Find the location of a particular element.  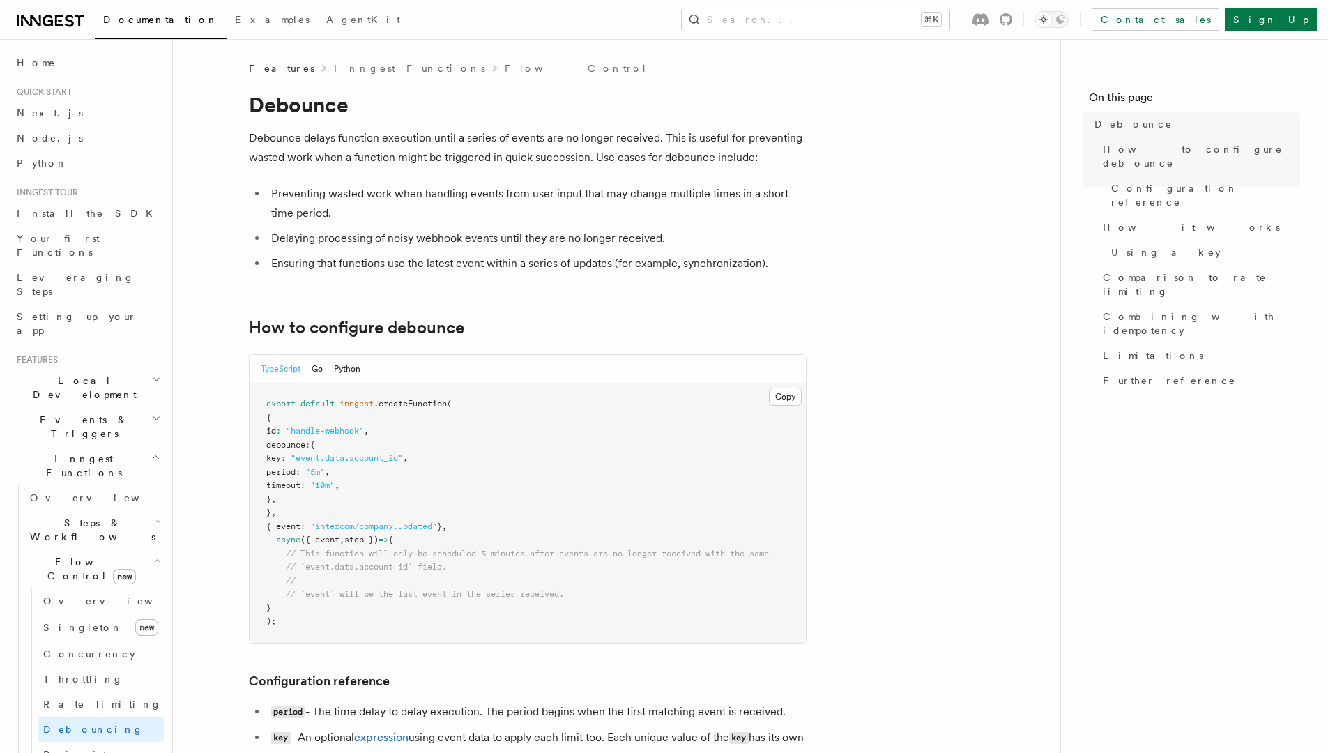

span: Python is located at coordinates (42, 163).